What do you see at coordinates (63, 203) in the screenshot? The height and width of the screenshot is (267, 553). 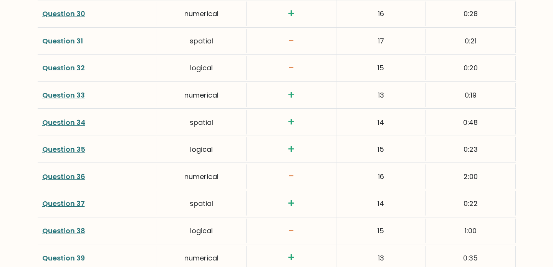 I see `a: Question 37` at bounding box center [63, 203].